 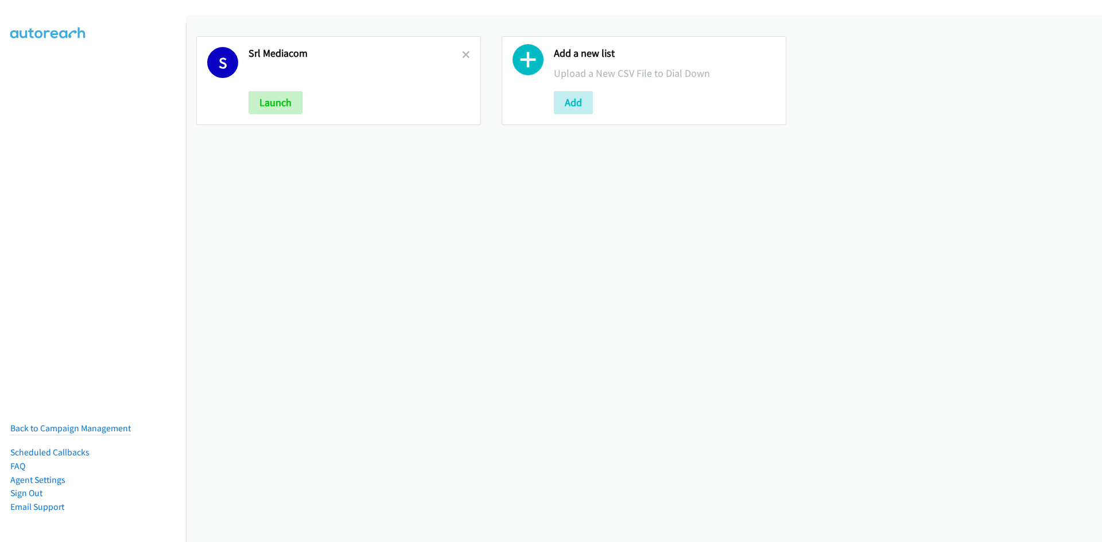 What do you see at coordinates (223, 63) in the screenshot?
I see `h1: S` at bounding box center [223, 63].